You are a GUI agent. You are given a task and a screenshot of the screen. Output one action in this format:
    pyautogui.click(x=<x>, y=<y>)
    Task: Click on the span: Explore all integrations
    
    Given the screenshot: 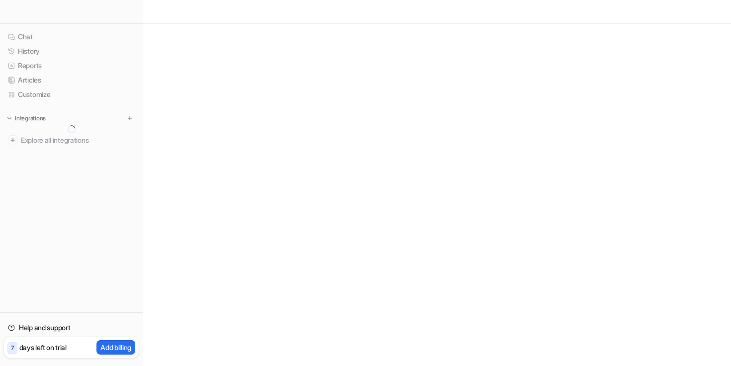 What is the action you would take?
    pyautogui.click(x=78, y=140)
    